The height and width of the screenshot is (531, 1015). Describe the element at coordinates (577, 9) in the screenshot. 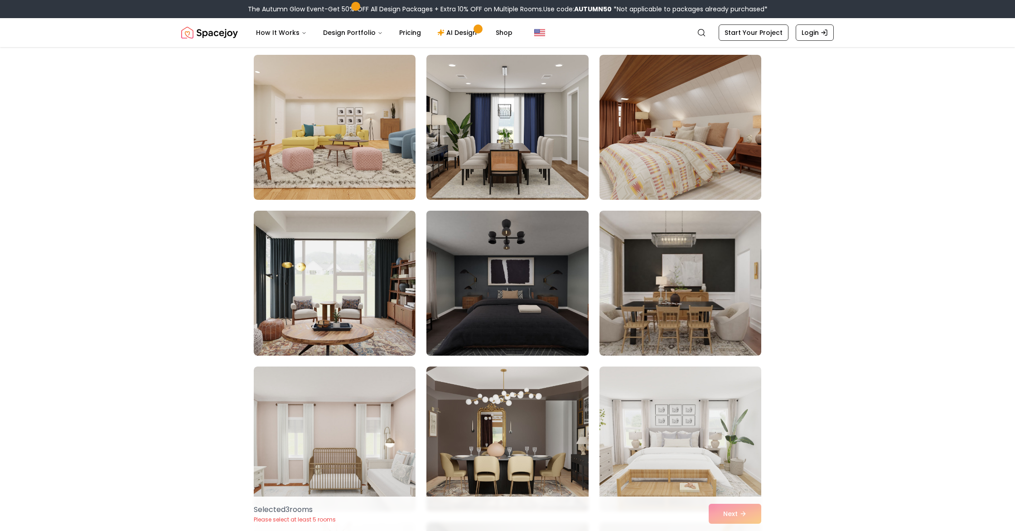

I see `span: Use code:` at that location.